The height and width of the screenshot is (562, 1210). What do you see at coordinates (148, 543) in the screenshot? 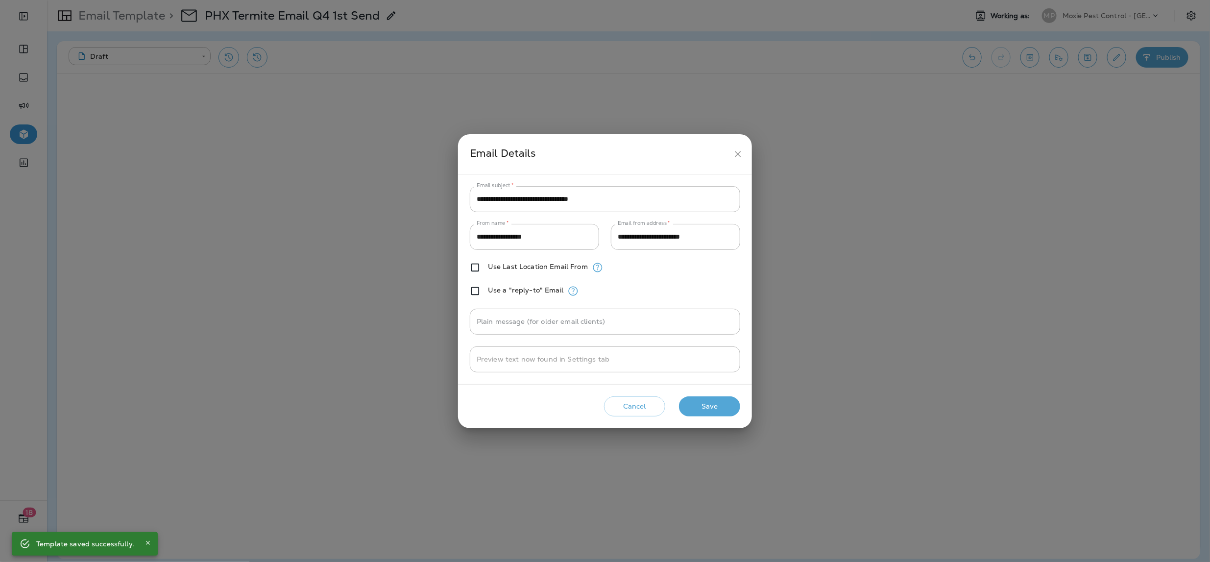
I see `button: Close` at bounding box center [148, 543].